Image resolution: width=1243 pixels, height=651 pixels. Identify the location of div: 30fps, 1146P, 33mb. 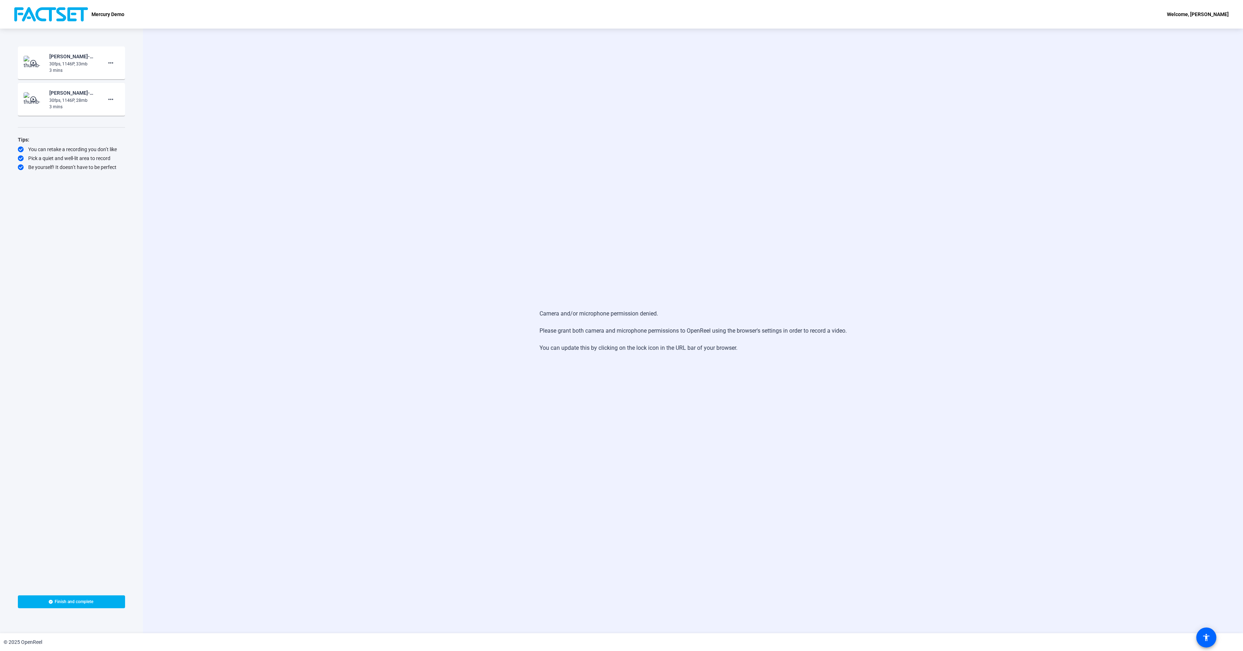
(73, 64).